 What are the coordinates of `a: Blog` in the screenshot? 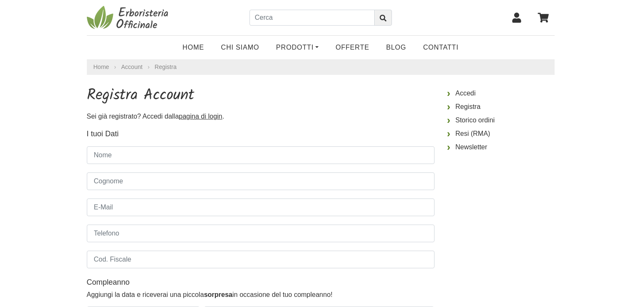 It's located at (396, 48).